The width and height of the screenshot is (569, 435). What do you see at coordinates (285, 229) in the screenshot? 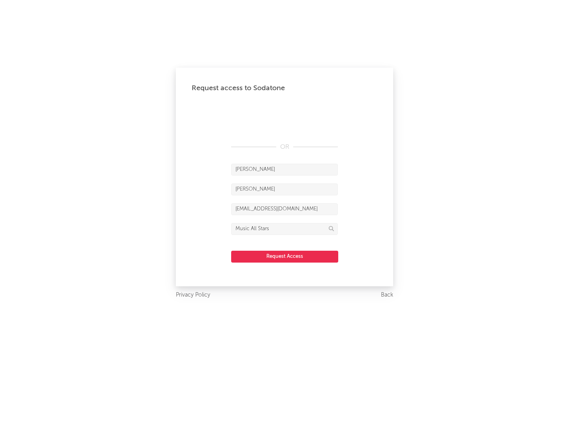
I see `input: Division` at bounding box center [285, 229].